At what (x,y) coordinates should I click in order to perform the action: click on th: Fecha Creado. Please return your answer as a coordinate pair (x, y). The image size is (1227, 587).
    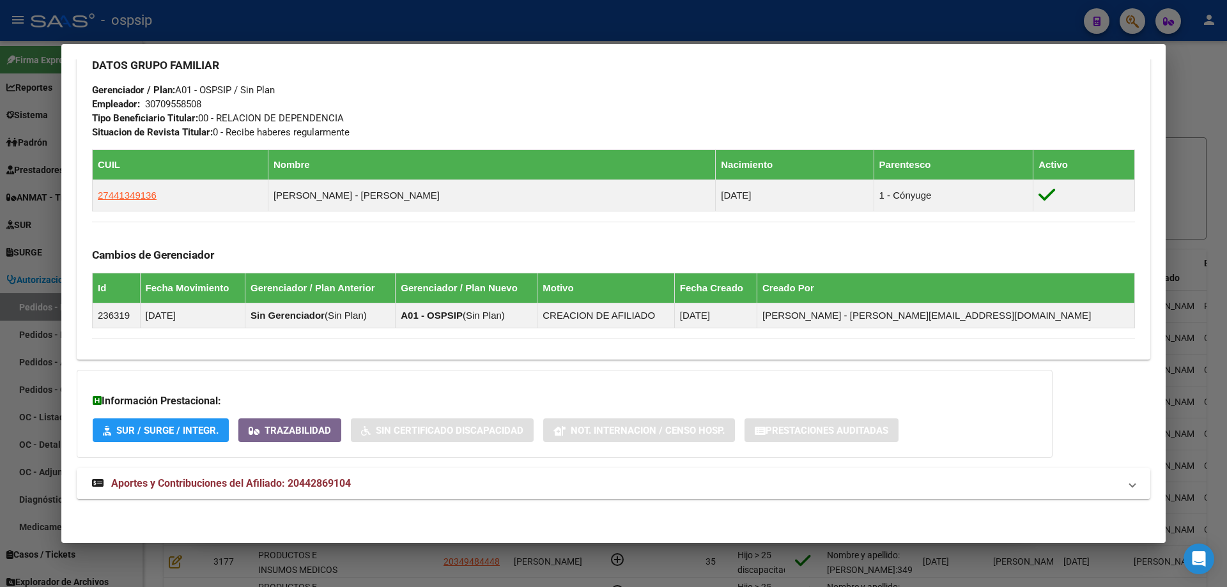
    Looking at the image, I should click on (715, 288).